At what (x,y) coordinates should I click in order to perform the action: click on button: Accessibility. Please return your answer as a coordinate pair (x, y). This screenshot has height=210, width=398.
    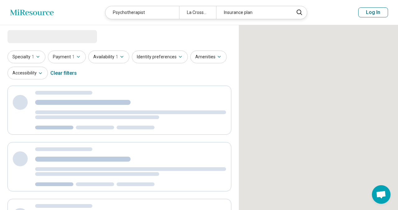
    Looking at the image, I should click on (28, 73).